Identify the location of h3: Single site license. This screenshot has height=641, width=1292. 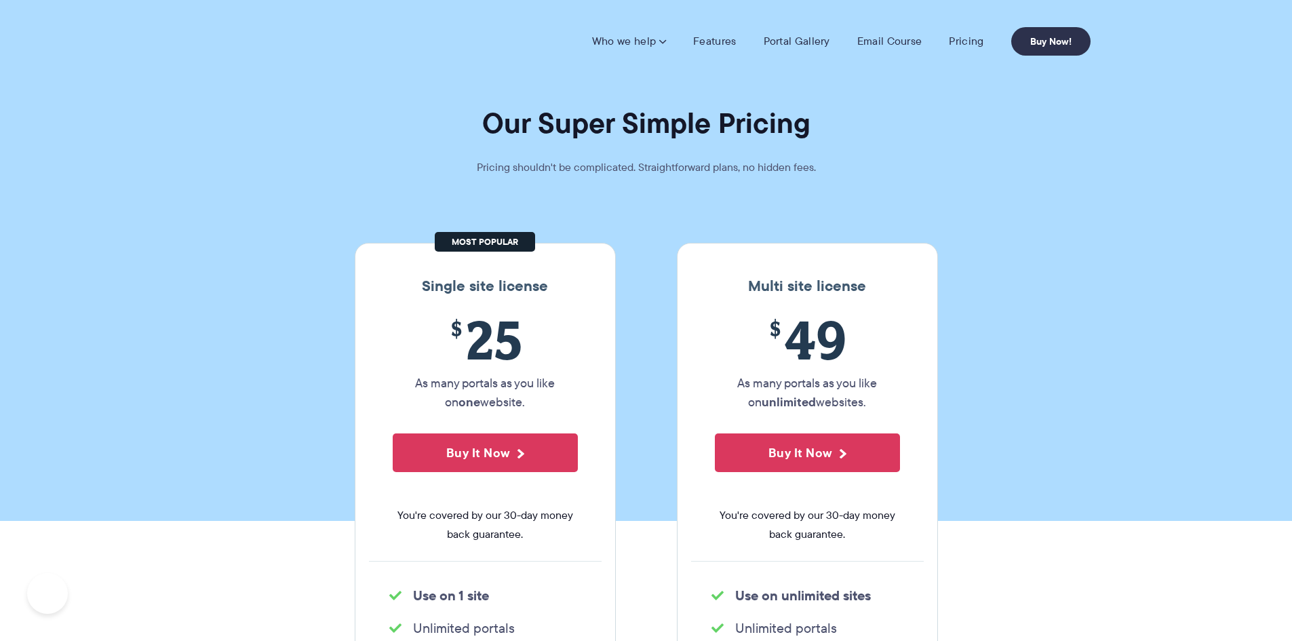
(485, 286).